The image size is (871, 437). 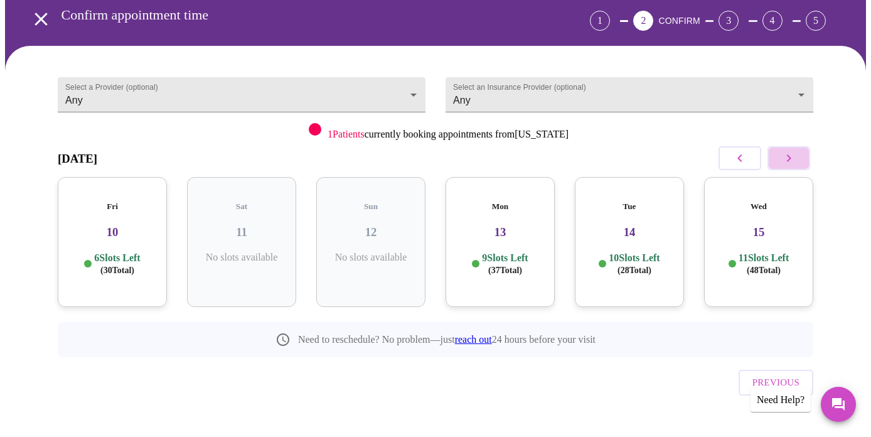 I want to click on p: 9 Slots Left, so click(x=504, y=263).